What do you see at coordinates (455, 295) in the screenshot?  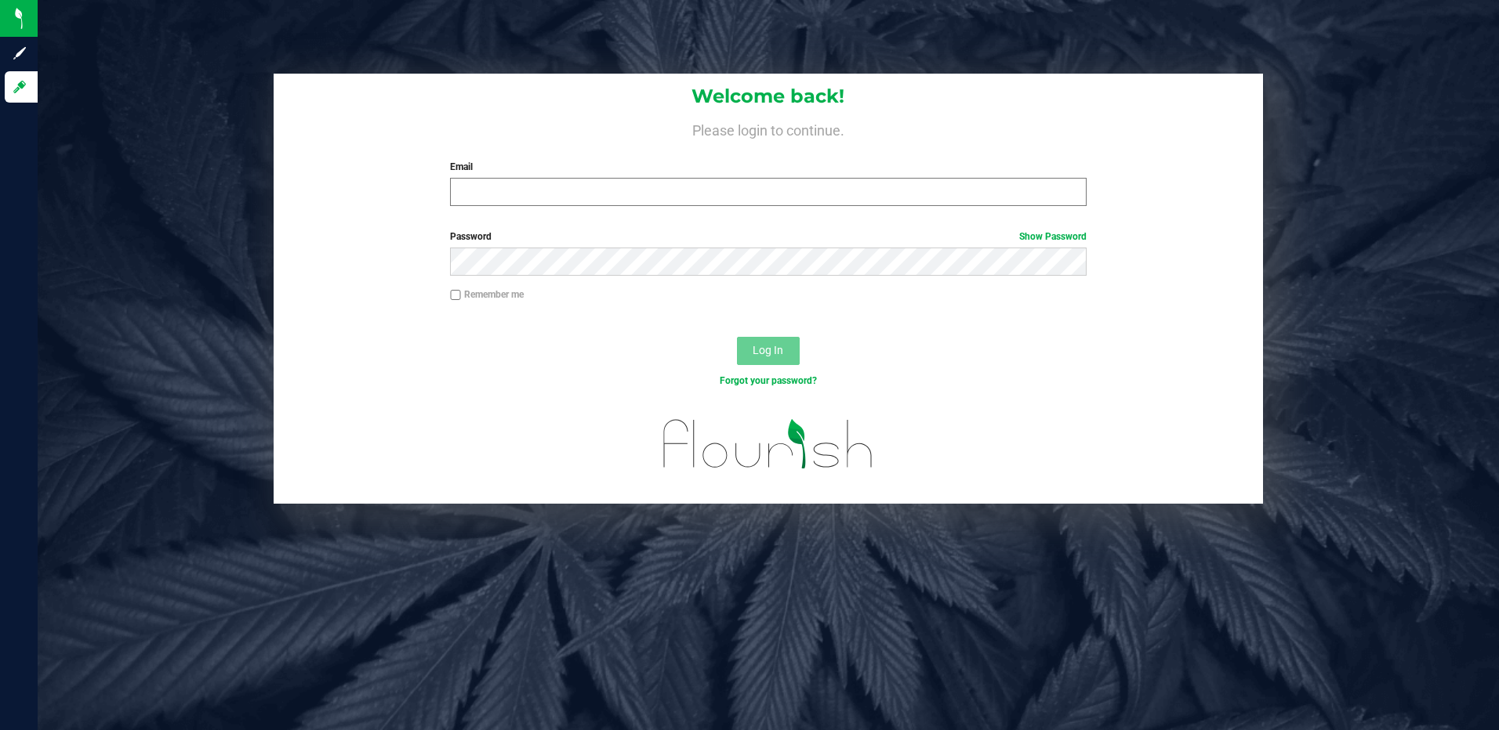 I see `input: Remember me` at bounding box center [455, 295].